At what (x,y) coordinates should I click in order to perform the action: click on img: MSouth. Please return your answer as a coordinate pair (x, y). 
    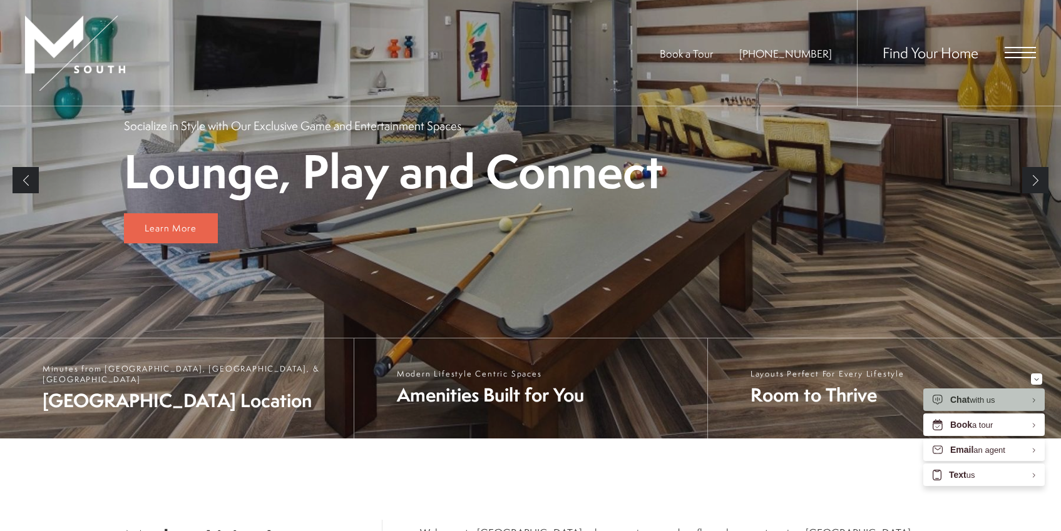
    Looking at the image, I should click on (75, 53).